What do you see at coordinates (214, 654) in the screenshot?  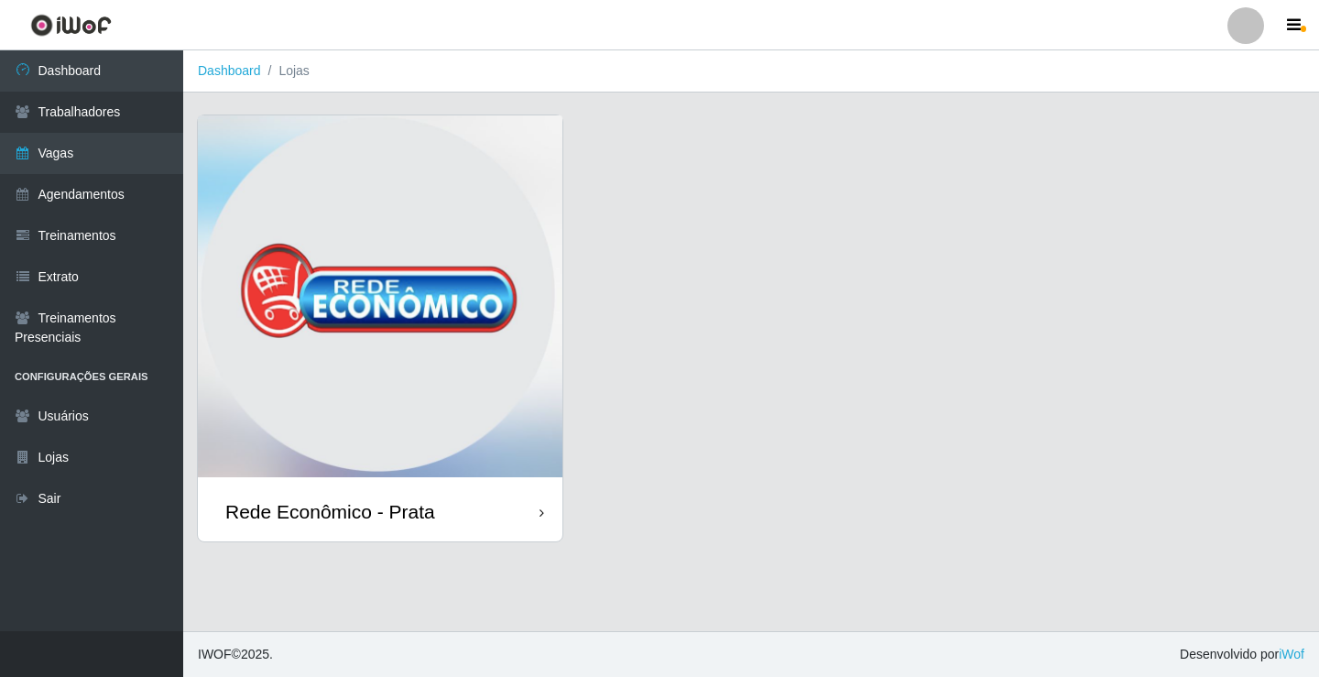 I see `span: IWOF` at bounding box center [214, 654].